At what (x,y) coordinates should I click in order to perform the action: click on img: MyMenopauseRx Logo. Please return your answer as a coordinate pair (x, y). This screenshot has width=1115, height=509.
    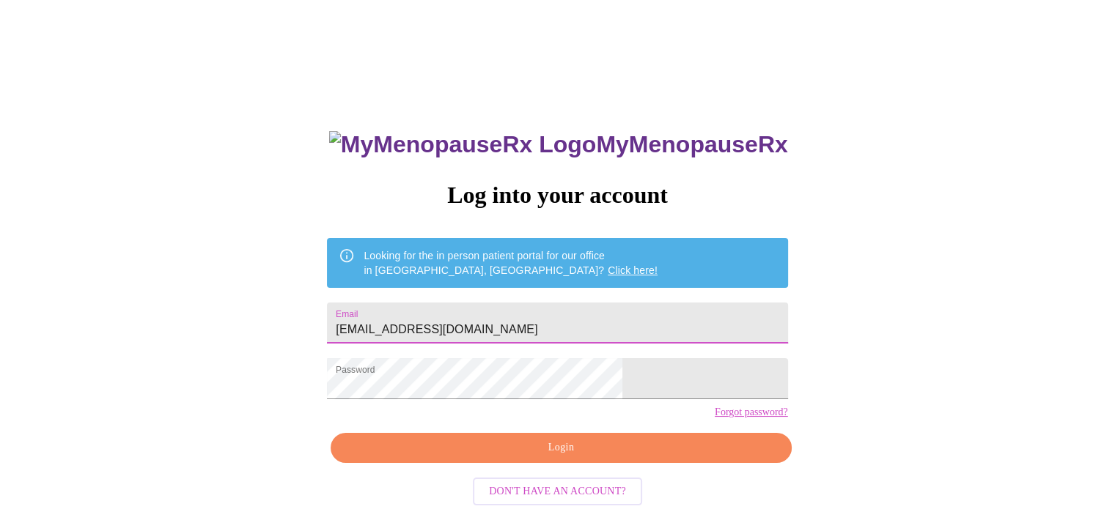
    Looking at the image, I should click on (462, 144).